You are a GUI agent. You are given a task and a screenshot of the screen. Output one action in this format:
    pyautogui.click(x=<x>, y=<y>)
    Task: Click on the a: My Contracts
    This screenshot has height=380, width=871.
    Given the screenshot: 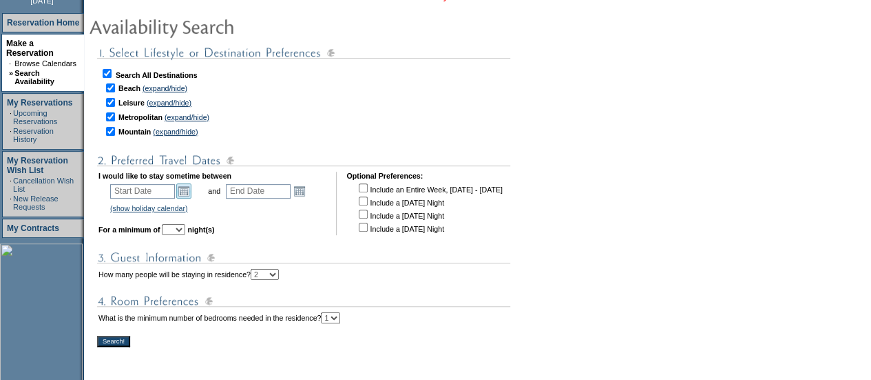 What is the action you would take?
    pyautogui.click(x=33, y=228)
    